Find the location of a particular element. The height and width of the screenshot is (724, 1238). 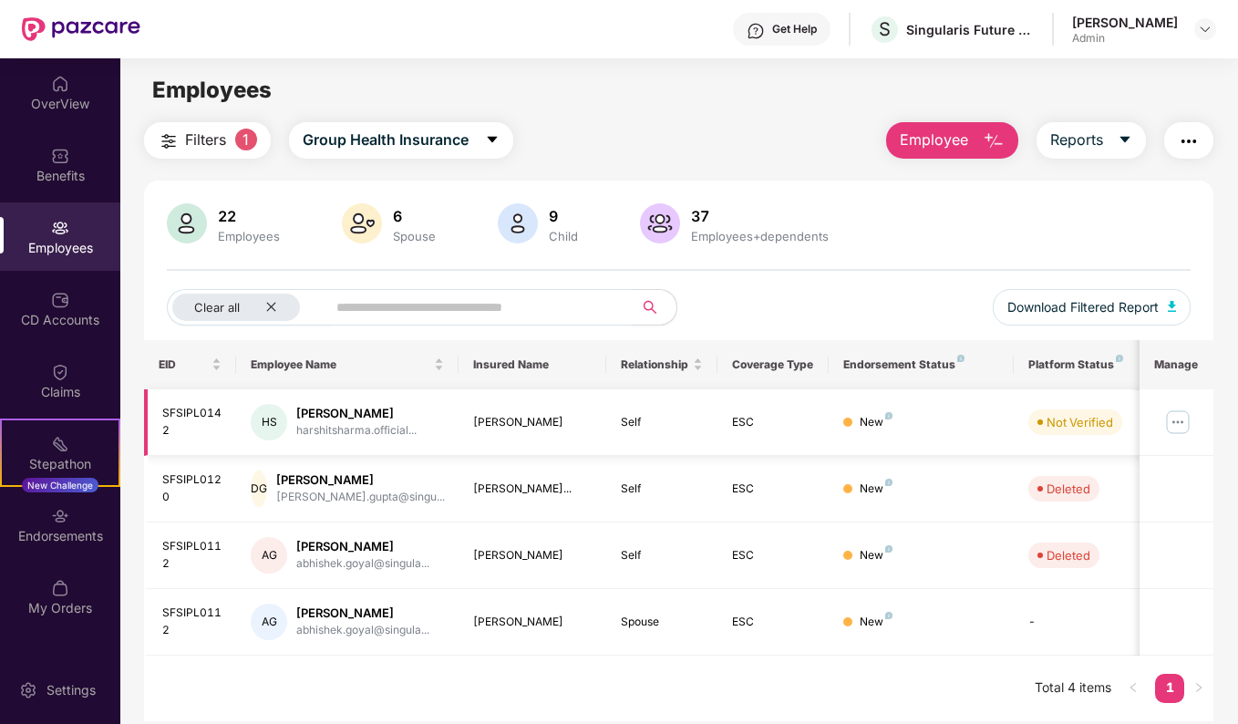

button: Filters1 is located at coordinates (207, 140).